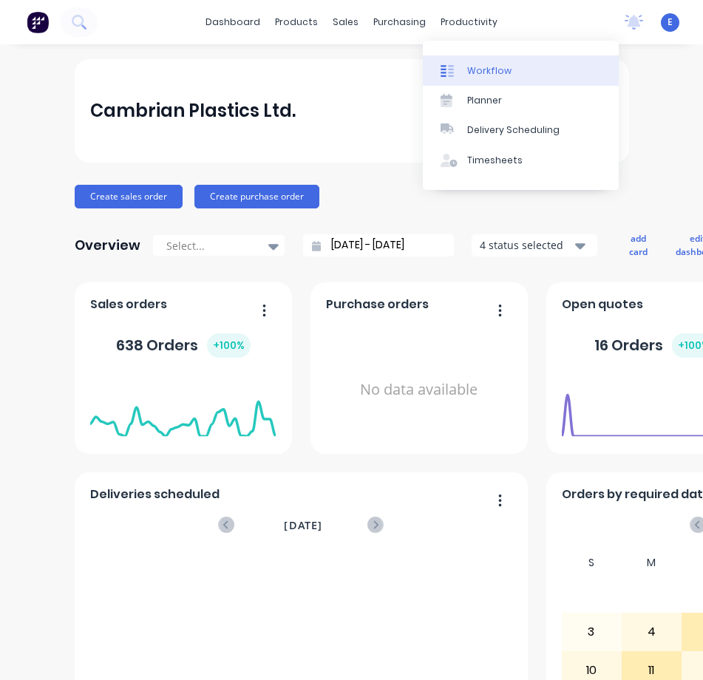 The width and height of the screenshot is (703, 680). I want to click on div: M, so click(652, 562).